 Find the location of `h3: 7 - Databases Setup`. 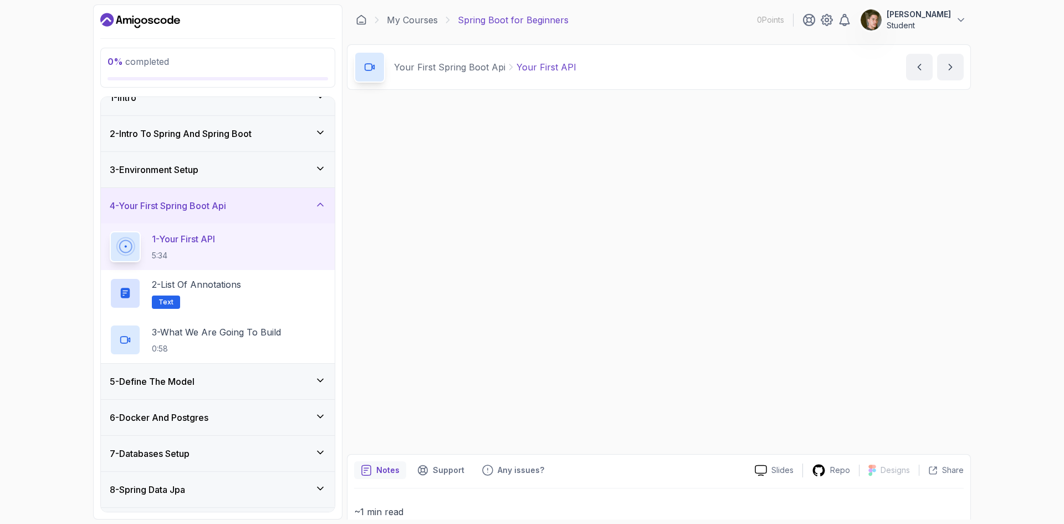

h3: 7 - Databases Setup is located at coordinates (150, 453).